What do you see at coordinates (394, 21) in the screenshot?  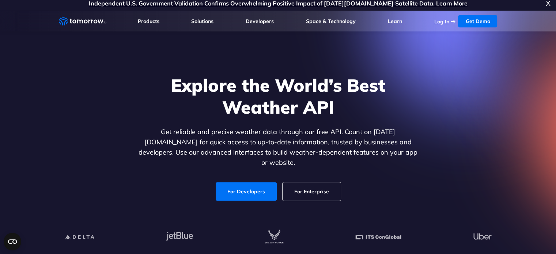 I see `a: Learn` at bounding box center [394, 21].